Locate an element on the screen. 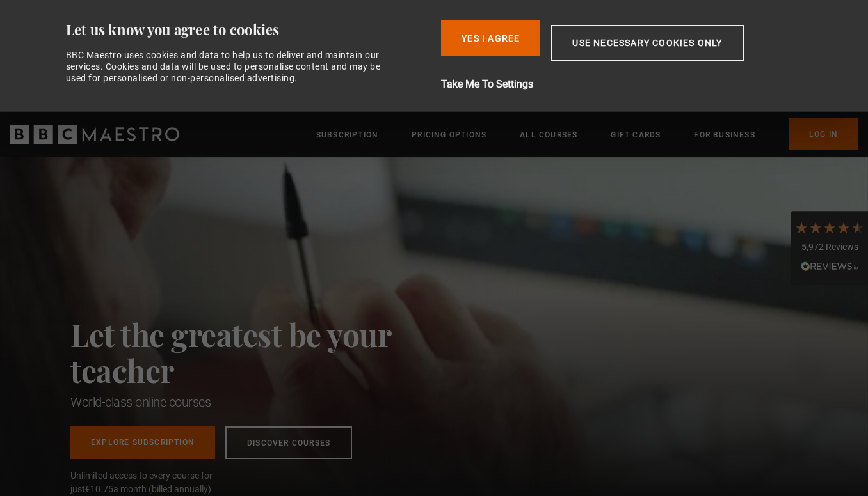  div: BBC Maestro uses cookies and data to help us to deliver and maintain our services. Cookies and da... is located at coordinates (230, 67).